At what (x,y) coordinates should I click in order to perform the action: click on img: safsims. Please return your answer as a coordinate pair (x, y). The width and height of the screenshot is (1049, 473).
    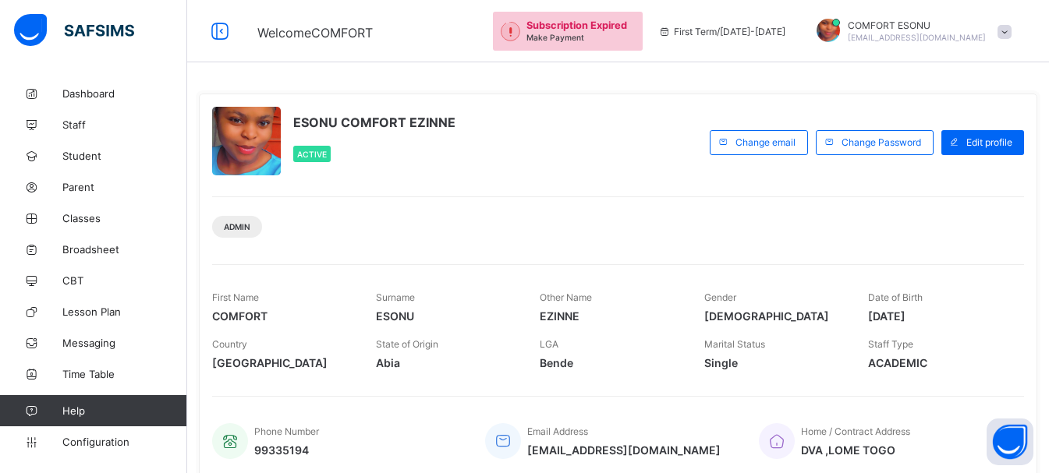
    Looking at the image, I should click on (74, 30).